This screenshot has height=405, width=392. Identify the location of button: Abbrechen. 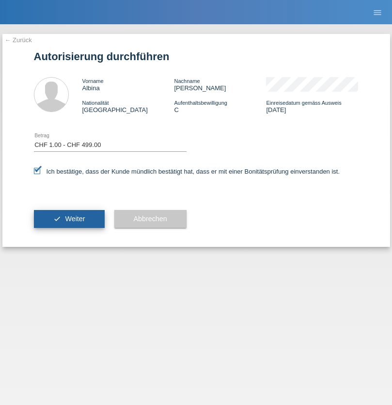
(150, 219).